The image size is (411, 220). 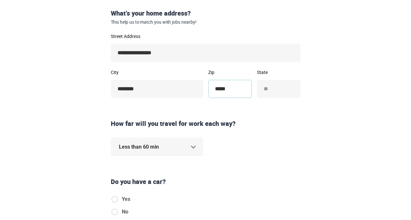 What do you see at coordinates (125, 212) in the screenshot?
I see `span: No` at bounding box center [125, 212].